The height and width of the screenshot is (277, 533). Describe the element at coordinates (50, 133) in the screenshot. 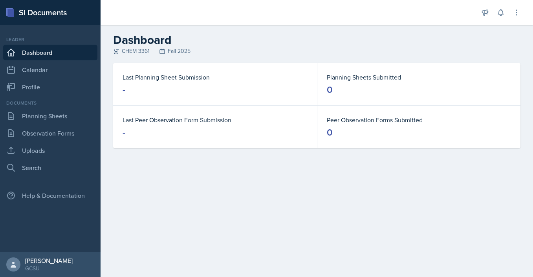

I see `a: Observation Forms` at that location.